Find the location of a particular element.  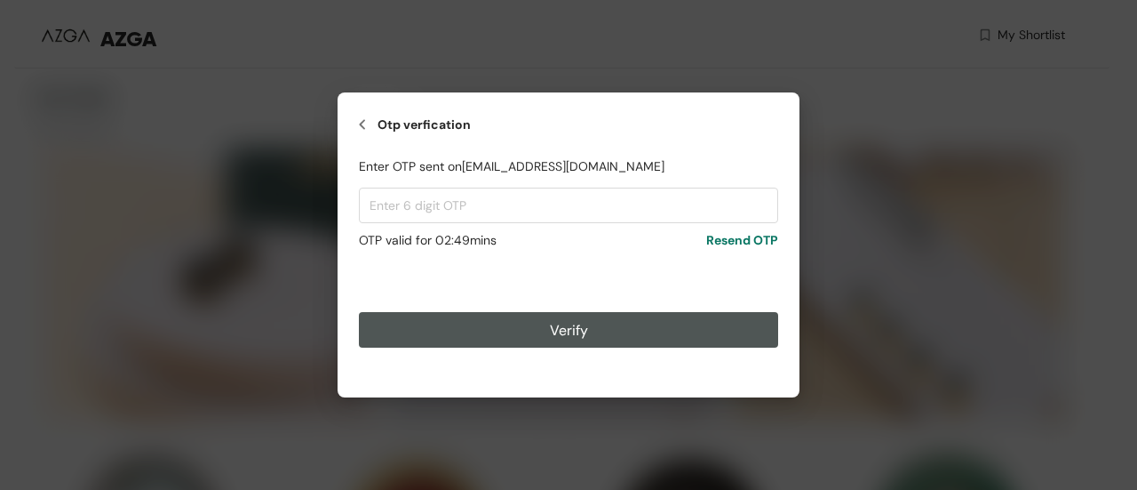

input: Enter 6 digit OTP is located at coordinates (569, 205).